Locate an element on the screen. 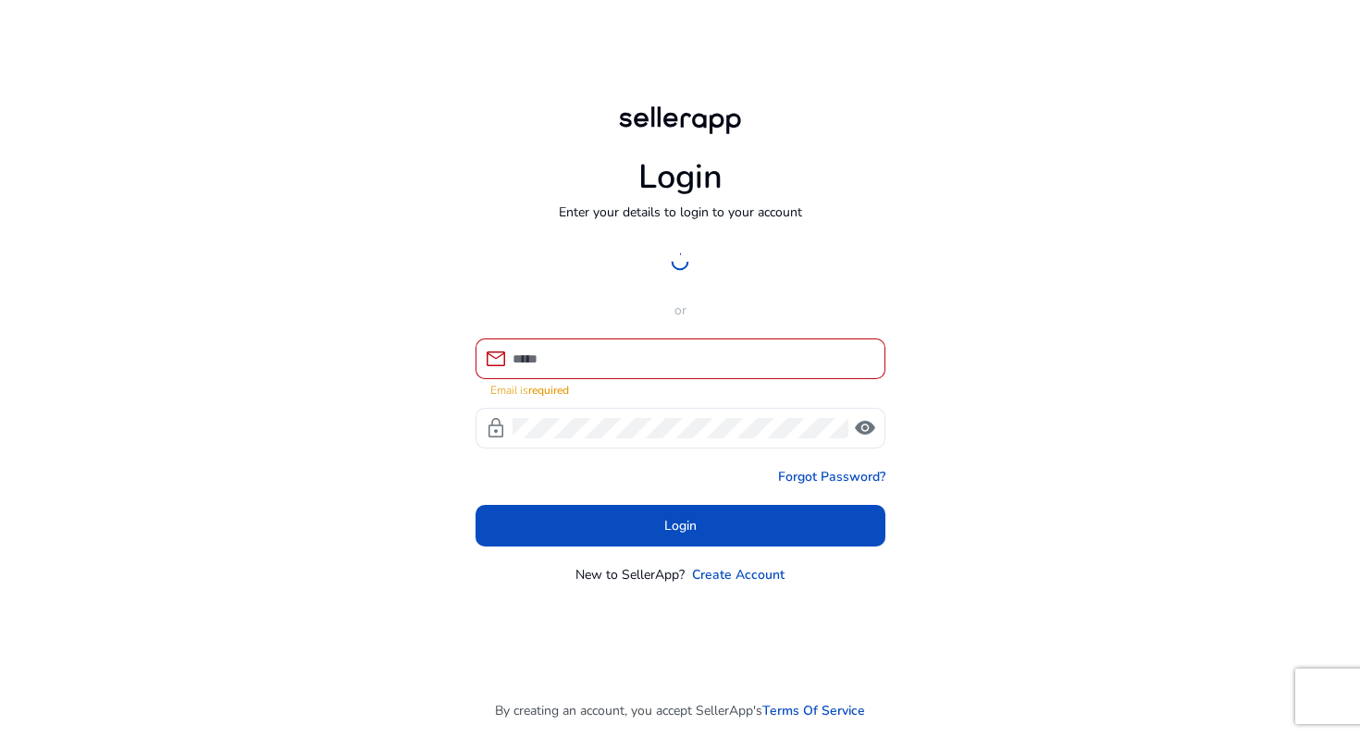 This screenshot has width=1360, height=737. span: Login is located at coordinates (680, 525).